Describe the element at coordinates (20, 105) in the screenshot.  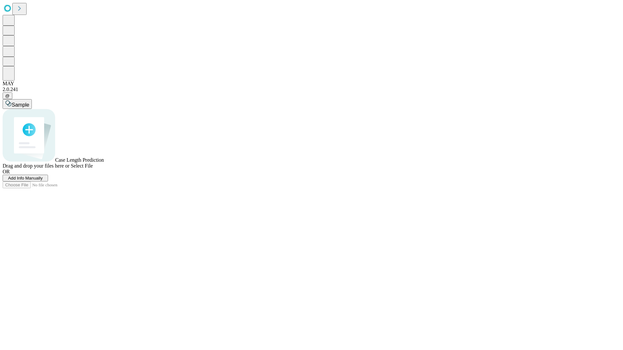
I see `span: Sample` at that location.